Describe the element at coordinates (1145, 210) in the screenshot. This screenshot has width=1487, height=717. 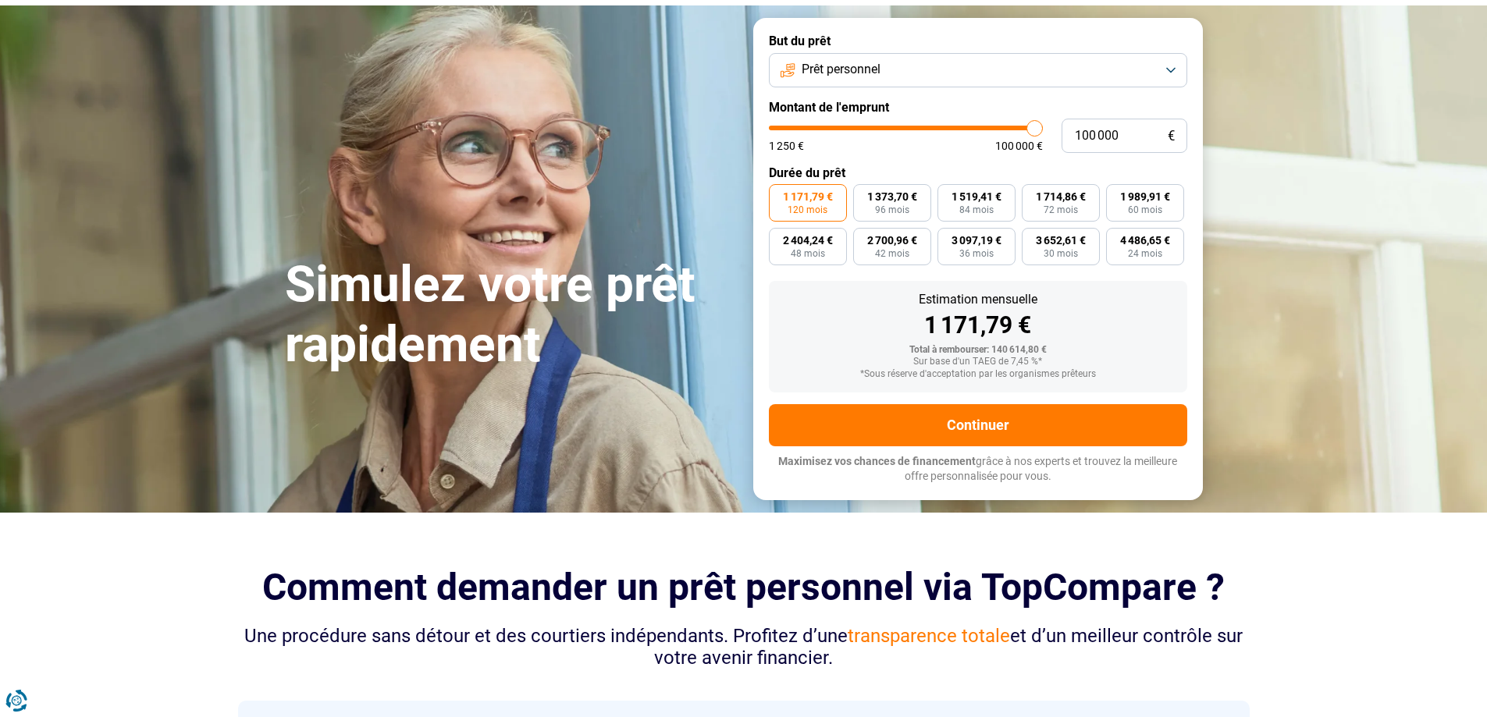
I see `span: 60 mois` at that location.